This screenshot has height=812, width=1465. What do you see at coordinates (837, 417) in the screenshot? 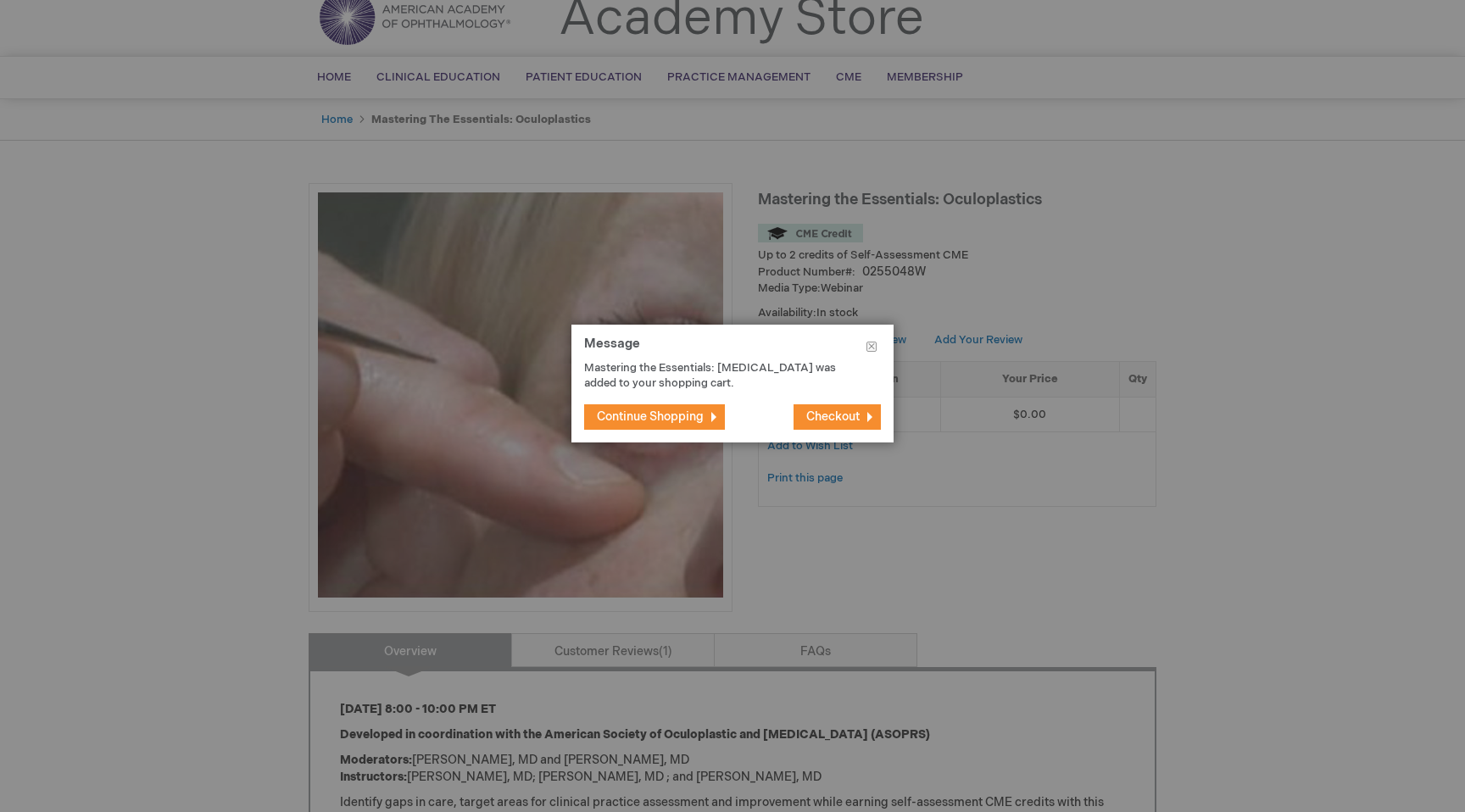
I see `button: Checkout` at bounding box center [837, 417].